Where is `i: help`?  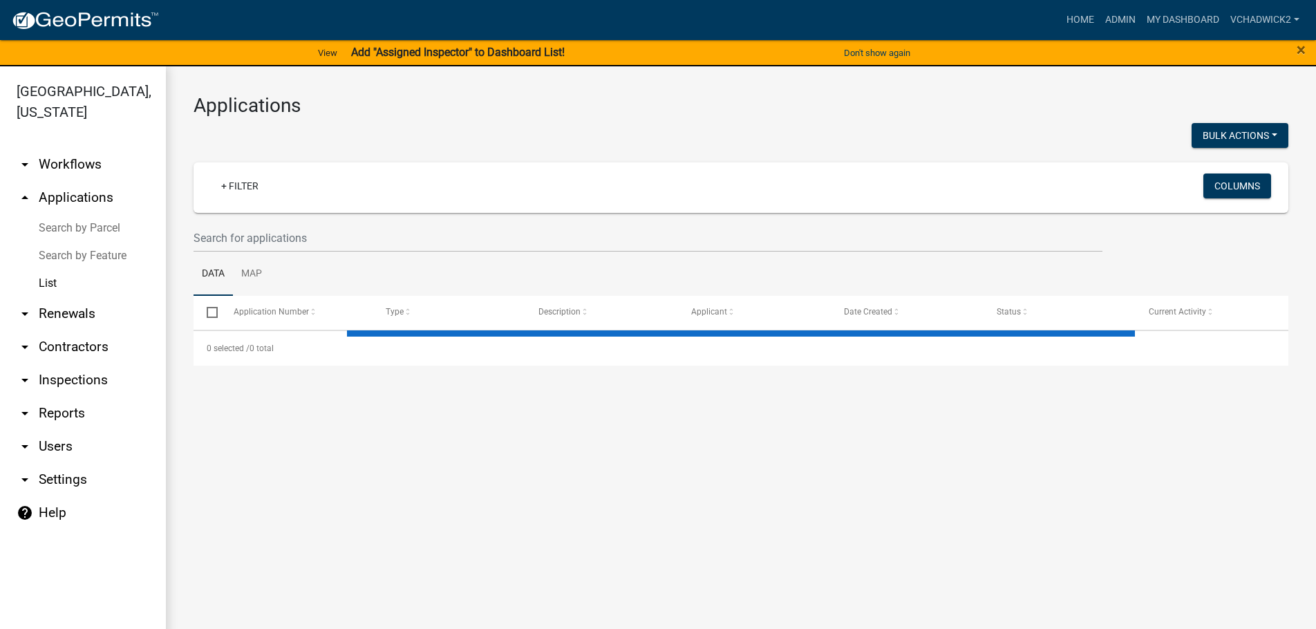
i: help is located at coordinates (25, 513).